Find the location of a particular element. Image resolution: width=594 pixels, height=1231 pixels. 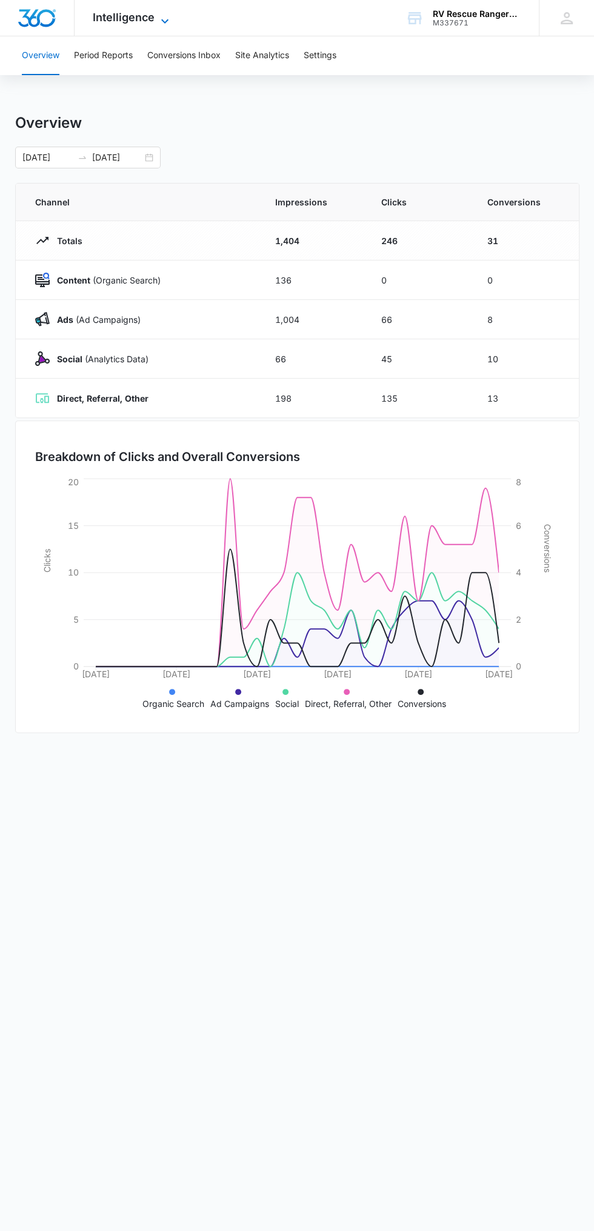

td: 136 is located at coordinates (313, 280).